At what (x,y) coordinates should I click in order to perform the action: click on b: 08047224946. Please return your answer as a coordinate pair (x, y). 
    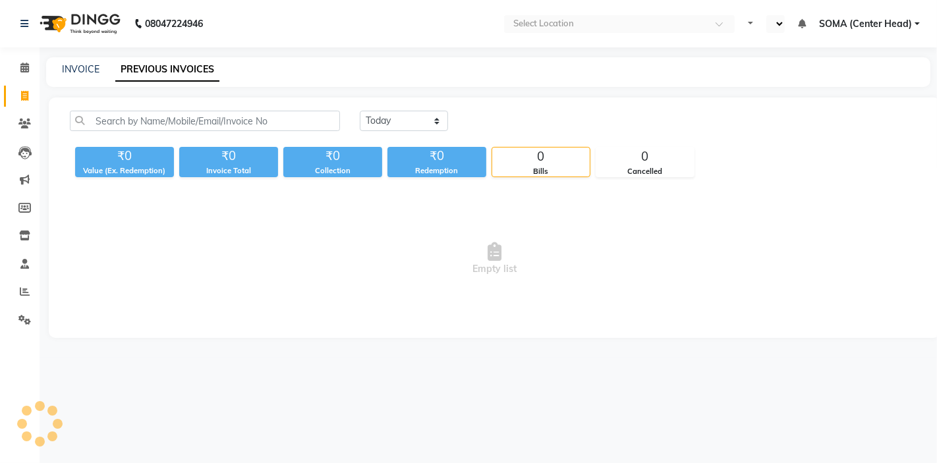
    Looking at the image, I should click on (174, 24).